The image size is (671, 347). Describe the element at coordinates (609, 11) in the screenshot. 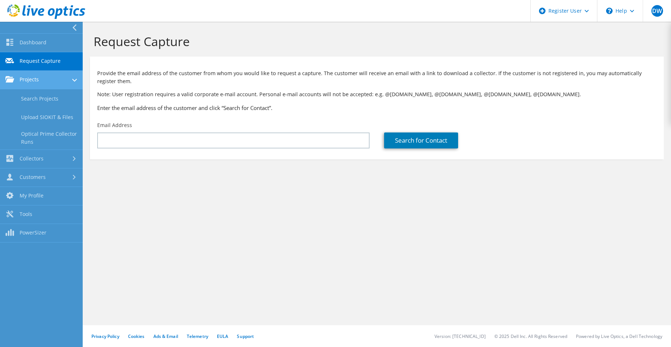

I see `svg: \n` at that location.